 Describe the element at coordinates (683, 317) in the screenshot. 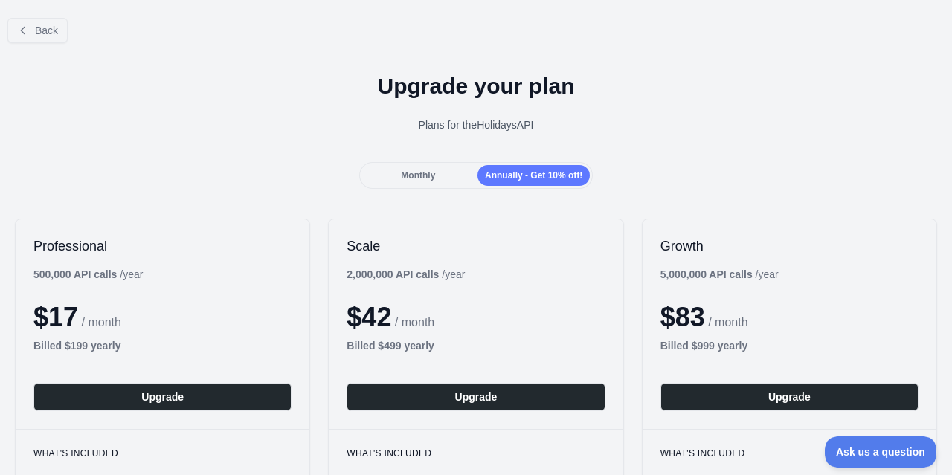

I see `span: $ 83` at that location.